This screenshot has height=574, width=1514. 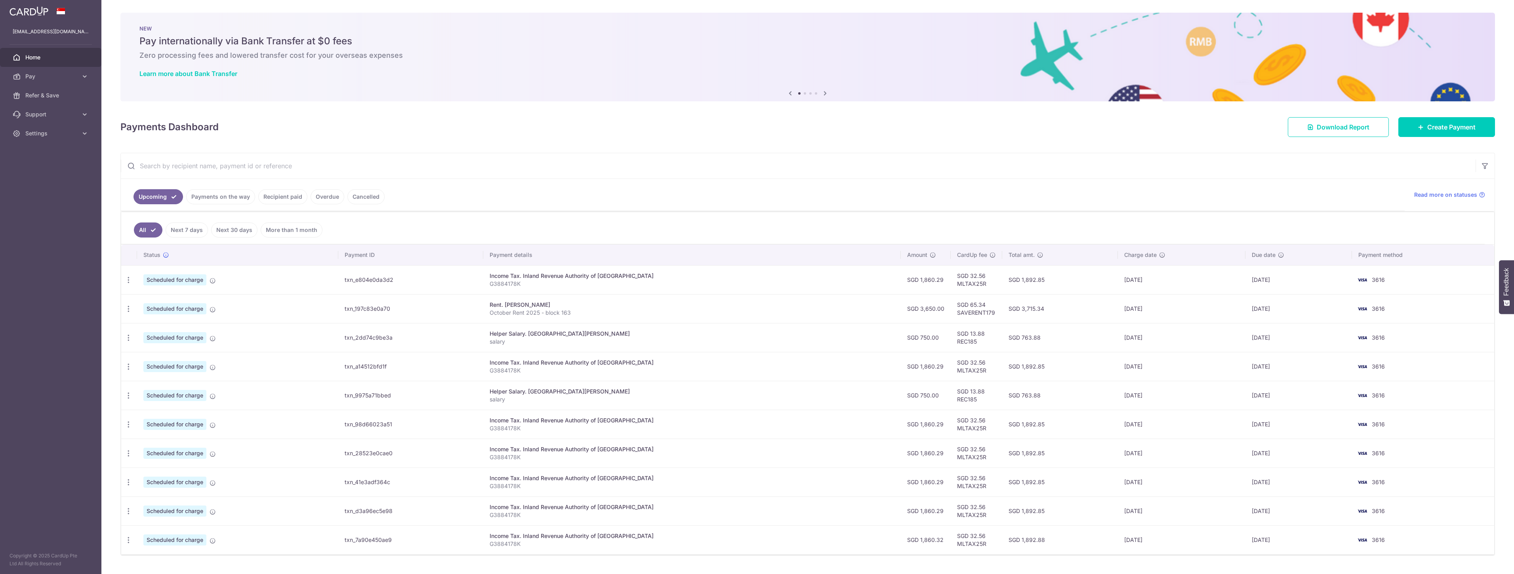 What do you see at coordinates (411, 424) in the screenshot?
I see `td: txn_98d66023a51` at bounding box center [411, 424].